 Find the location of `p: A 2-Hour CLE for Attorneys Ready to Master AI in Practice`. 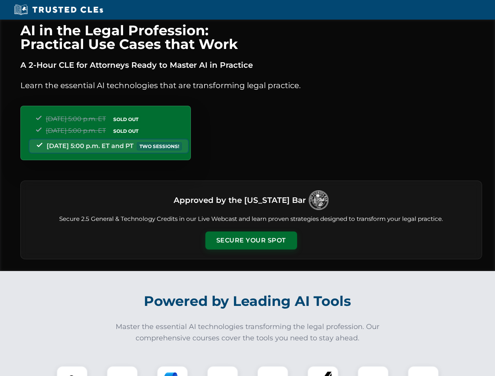

p: A 2-Hour CLE for Attorneys Ready to Master AI in Practice is located at coordinates (251, 65).